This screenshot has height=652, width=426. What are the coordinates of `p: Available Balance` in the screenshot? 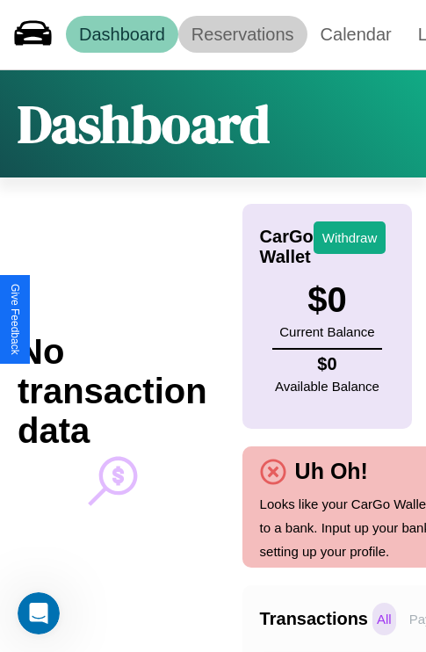 It's located at (327, 386).